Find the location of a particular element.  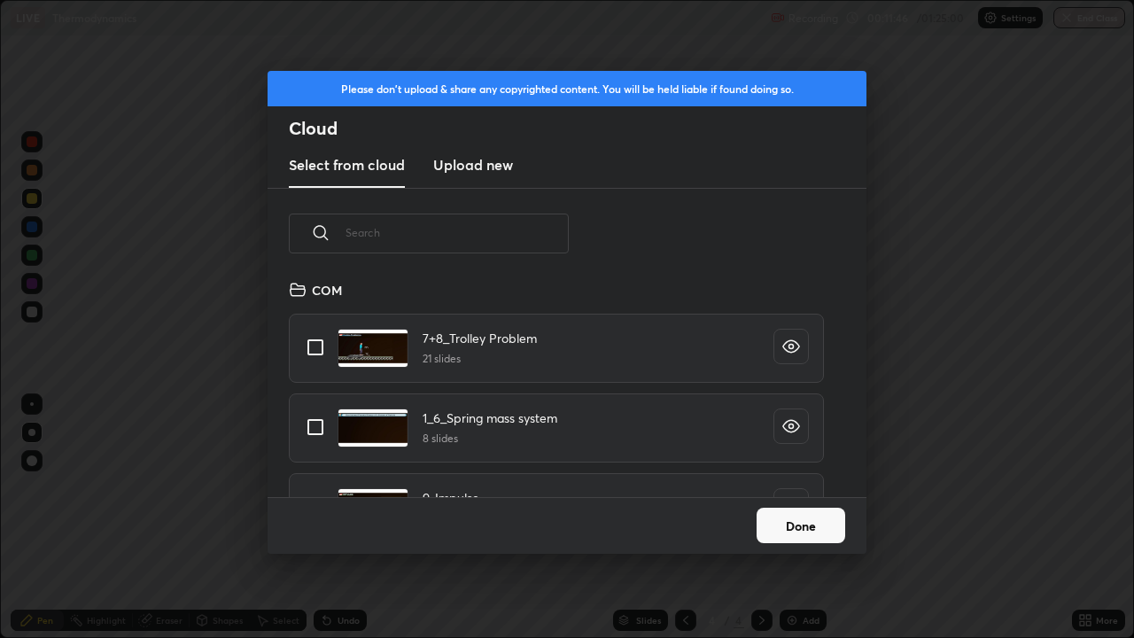

h5: 8 slides is located at coordinates (490, 439).